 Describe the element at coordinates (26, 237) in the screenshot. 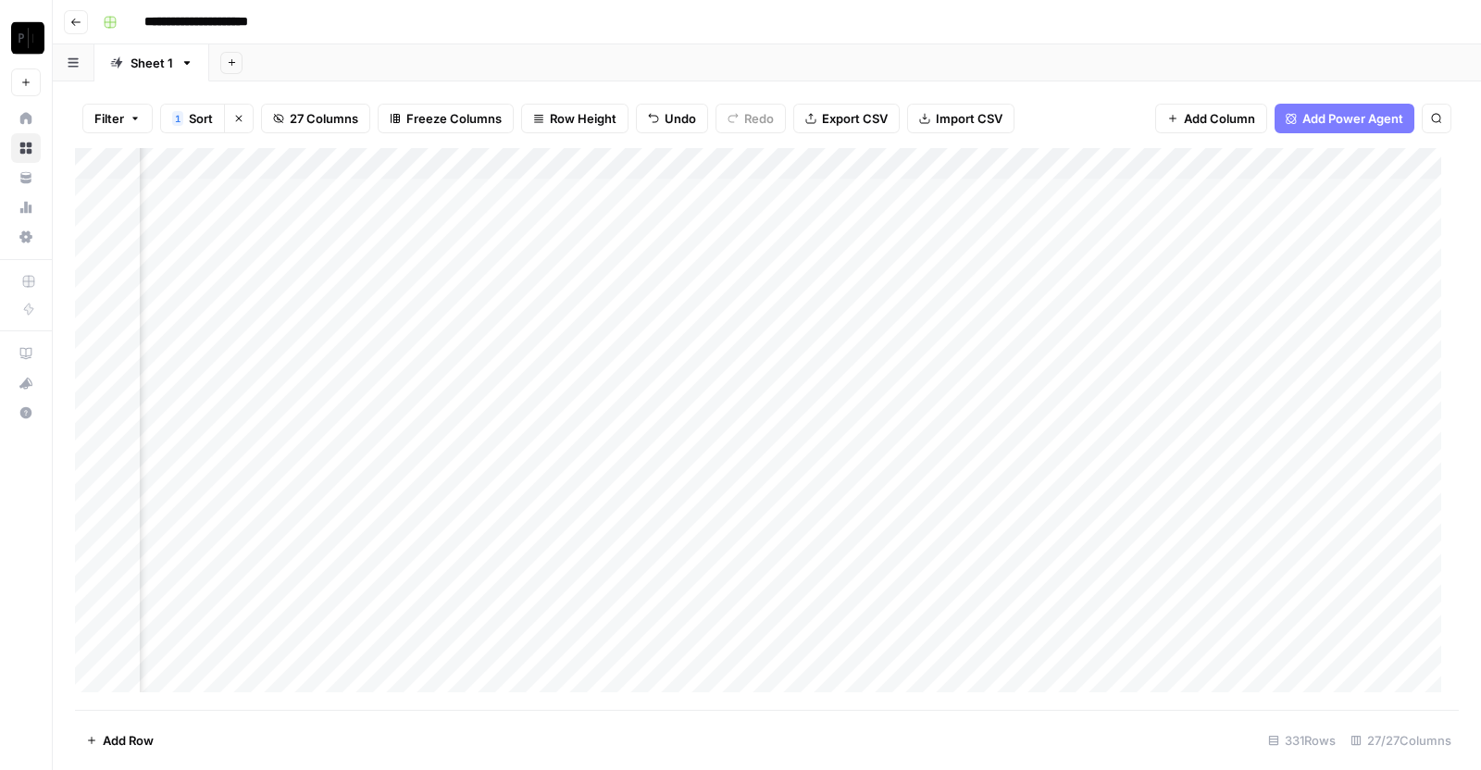

I see `a: Settings` at that location.